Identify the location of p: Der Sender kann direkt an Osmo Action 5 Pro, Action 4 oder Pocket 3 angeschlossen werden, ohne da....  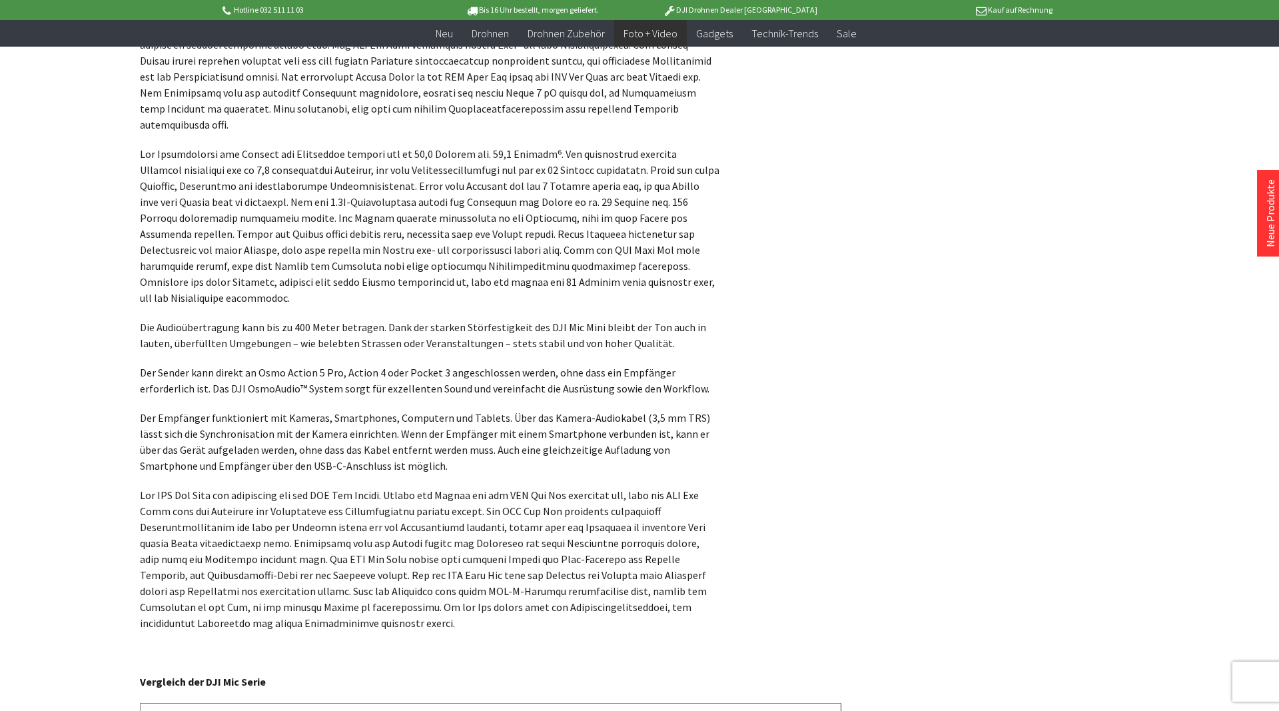
(430, 380).